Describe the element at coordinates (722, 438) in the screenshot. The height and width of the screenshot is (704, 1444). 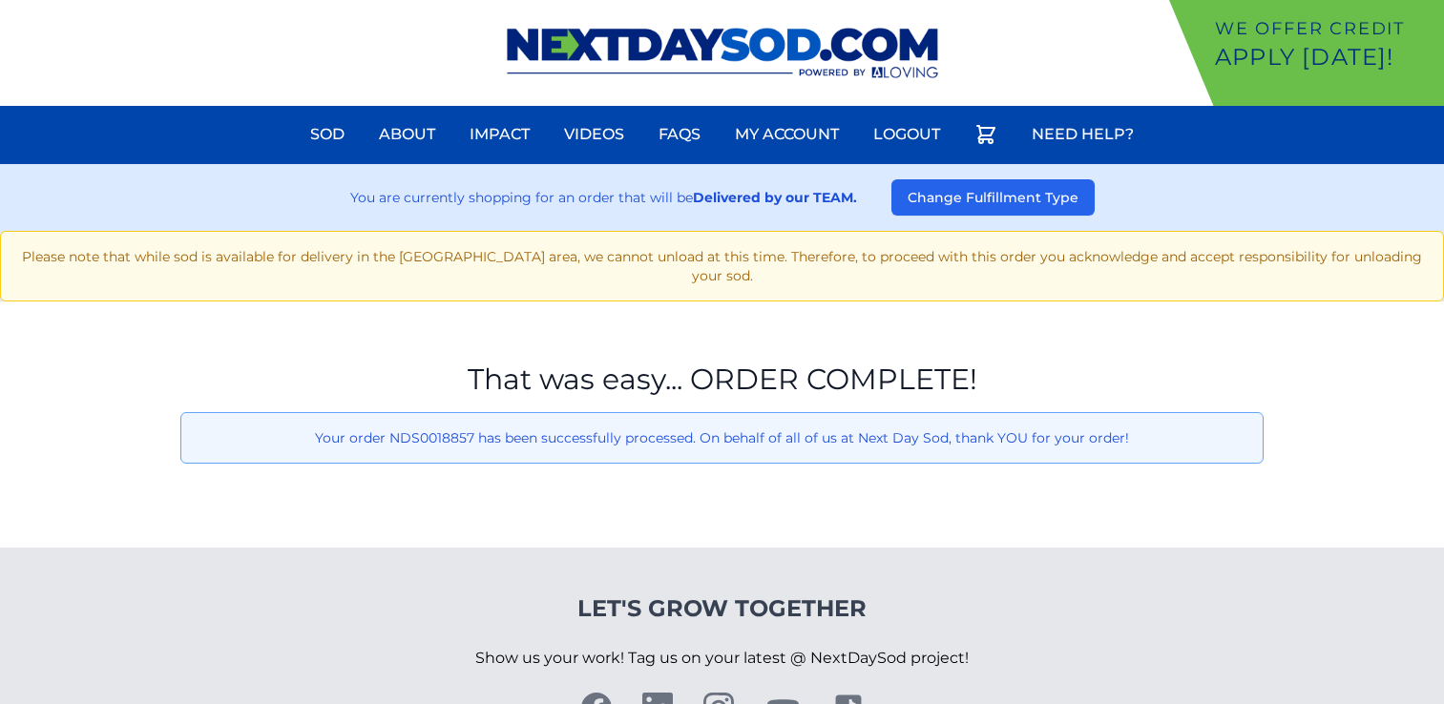
I see `p: Your order NDS0018857 has been successfully processed. On behalf of all of us at Next Day Sod, th...` at that location.